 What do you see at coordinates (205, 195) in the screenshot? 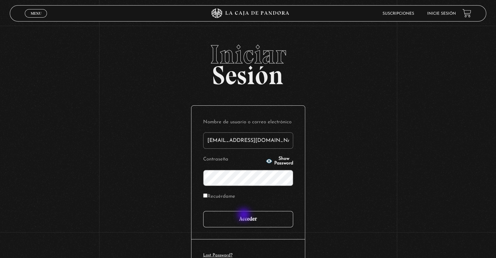
I see `input: Recuérdame` at bounding box center [205, 195].